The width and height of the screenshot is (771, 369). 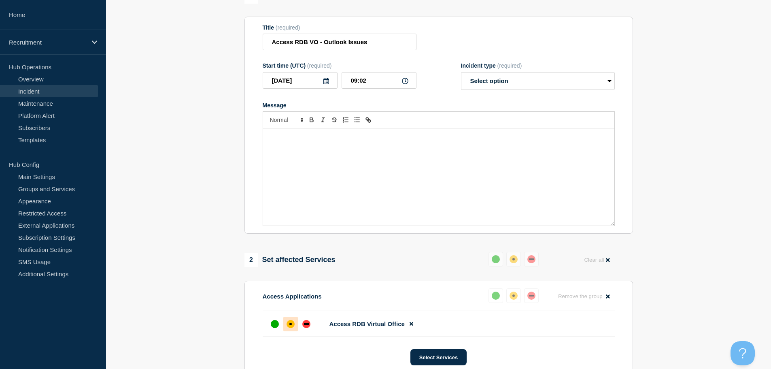 What do you see at coordinates (357, 120) in the screenshot?
I see `button: Toggle bulleted list` at bounding box center [357, 120].